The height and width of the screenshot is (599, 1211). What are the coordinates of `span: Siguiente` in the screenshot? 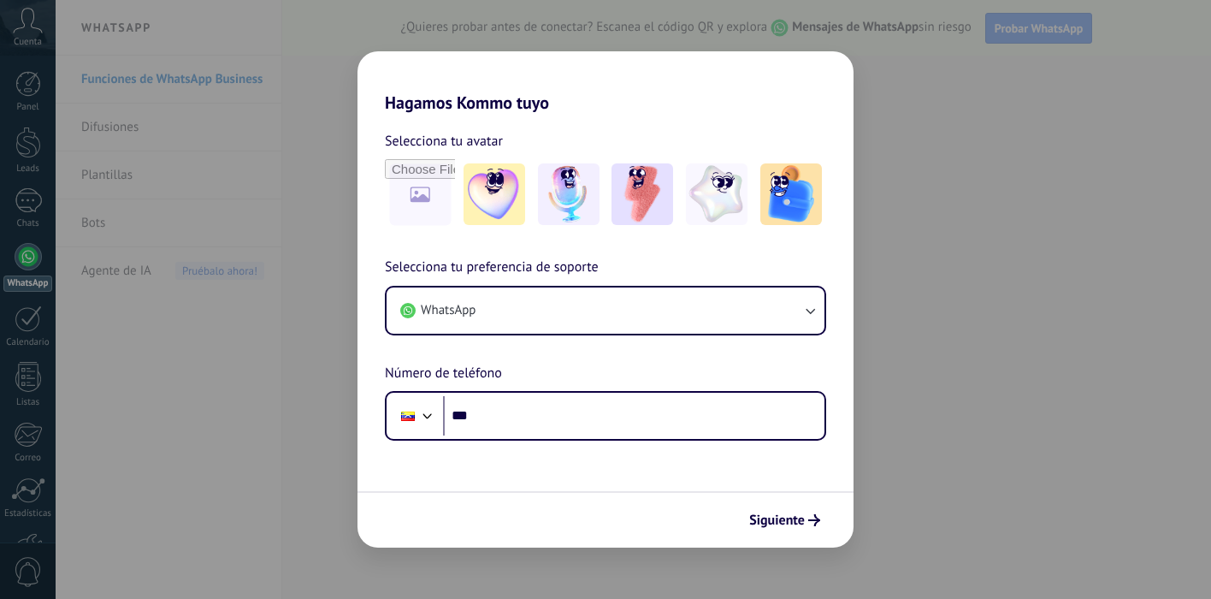 It's located at (777, 520).